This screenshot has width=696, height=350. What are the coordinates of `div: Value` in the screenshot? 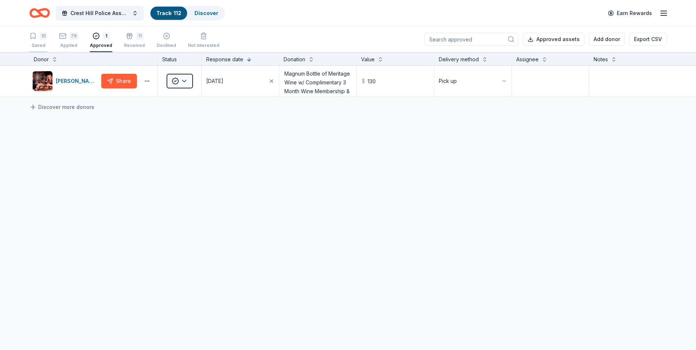 It's located at (368, 59).